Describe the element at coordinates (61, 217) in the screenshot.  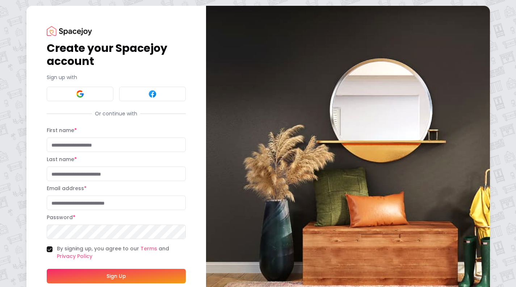
I see `label: Password` at that location.